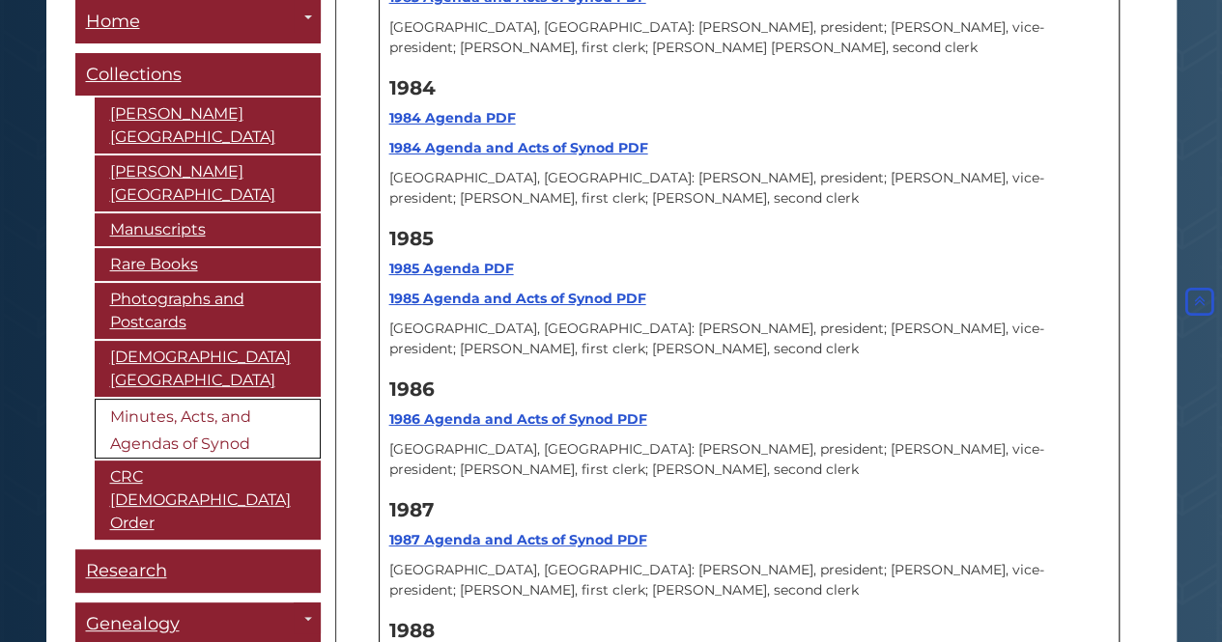  What do you see at coordinates (451, 268) in the screenshot?
I see `a: 1985 Agenda PDF` at bounding box center [451, 268].